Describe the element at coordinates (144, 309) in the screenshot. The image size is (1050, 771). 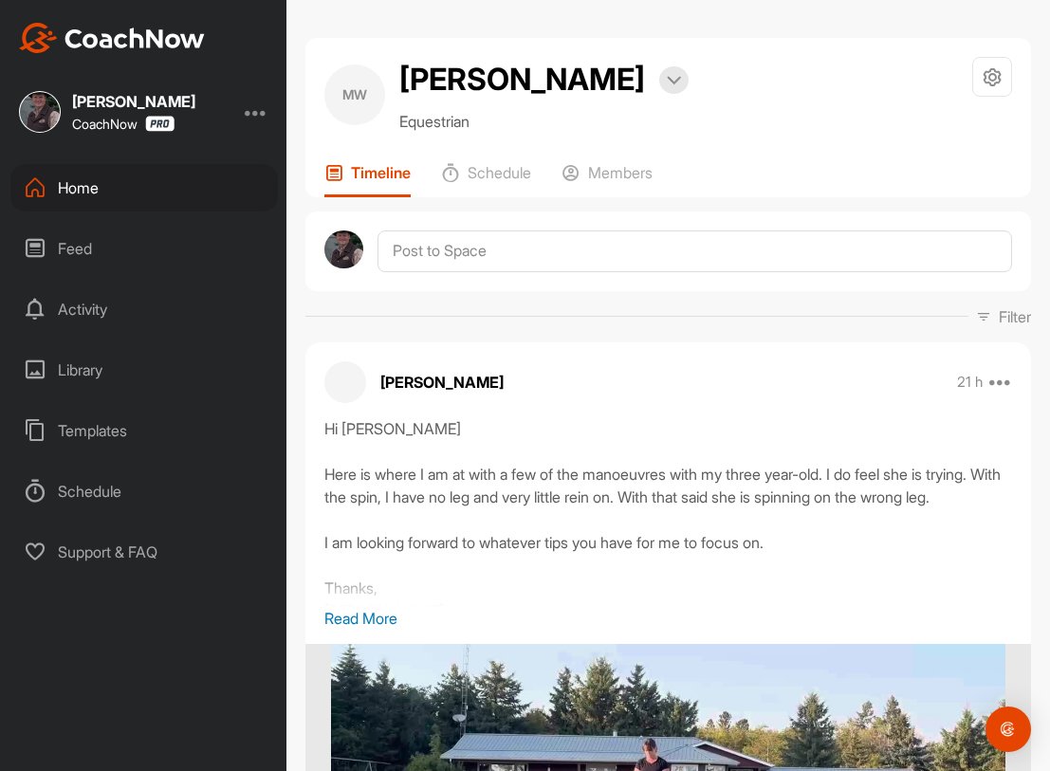
I see `div: Activity` at that location.